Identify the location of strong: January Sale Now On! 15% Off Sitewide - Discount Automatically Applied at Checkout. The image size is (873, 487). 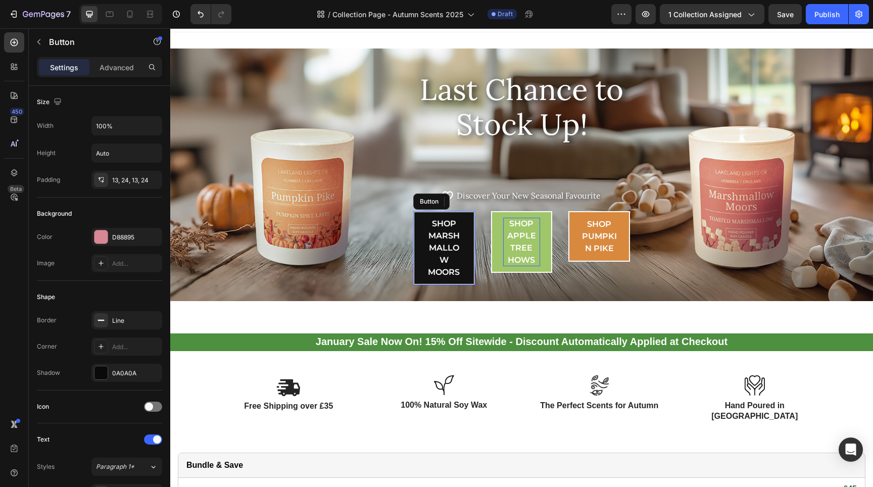
(351, 313).